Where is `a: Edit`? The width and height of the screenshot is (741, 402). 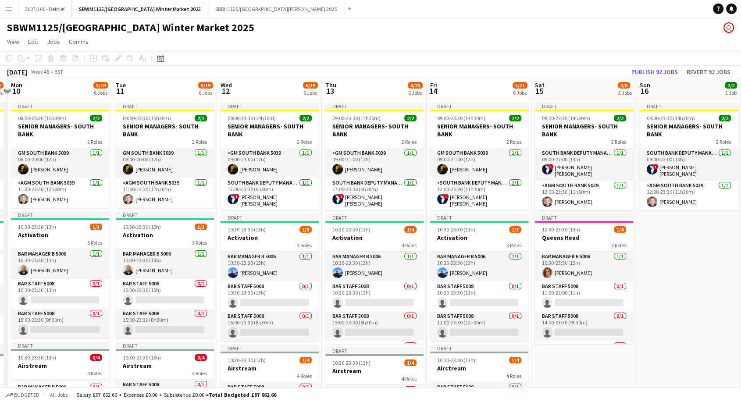 a: Edit is located at coordinates (33, 42).